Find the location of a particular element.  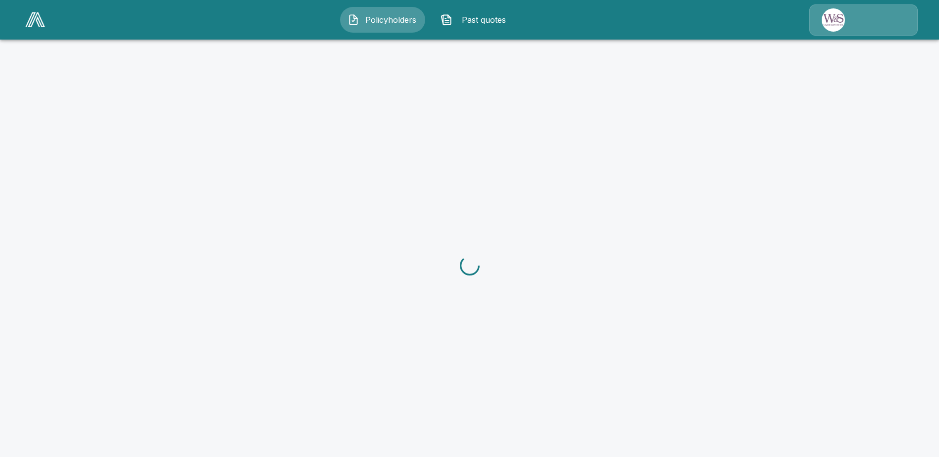

a: Past quotes IconPast quotes is located at coordinates (476, 20).